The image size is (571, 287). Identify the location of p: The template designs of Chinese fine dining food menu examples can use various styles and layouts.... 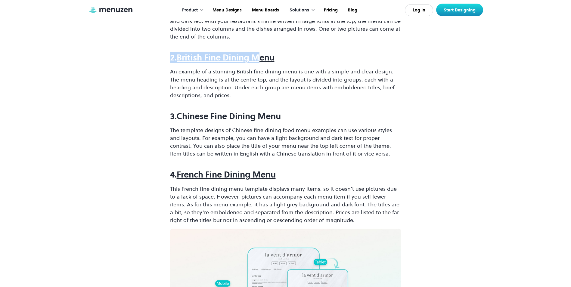
(285, 142).